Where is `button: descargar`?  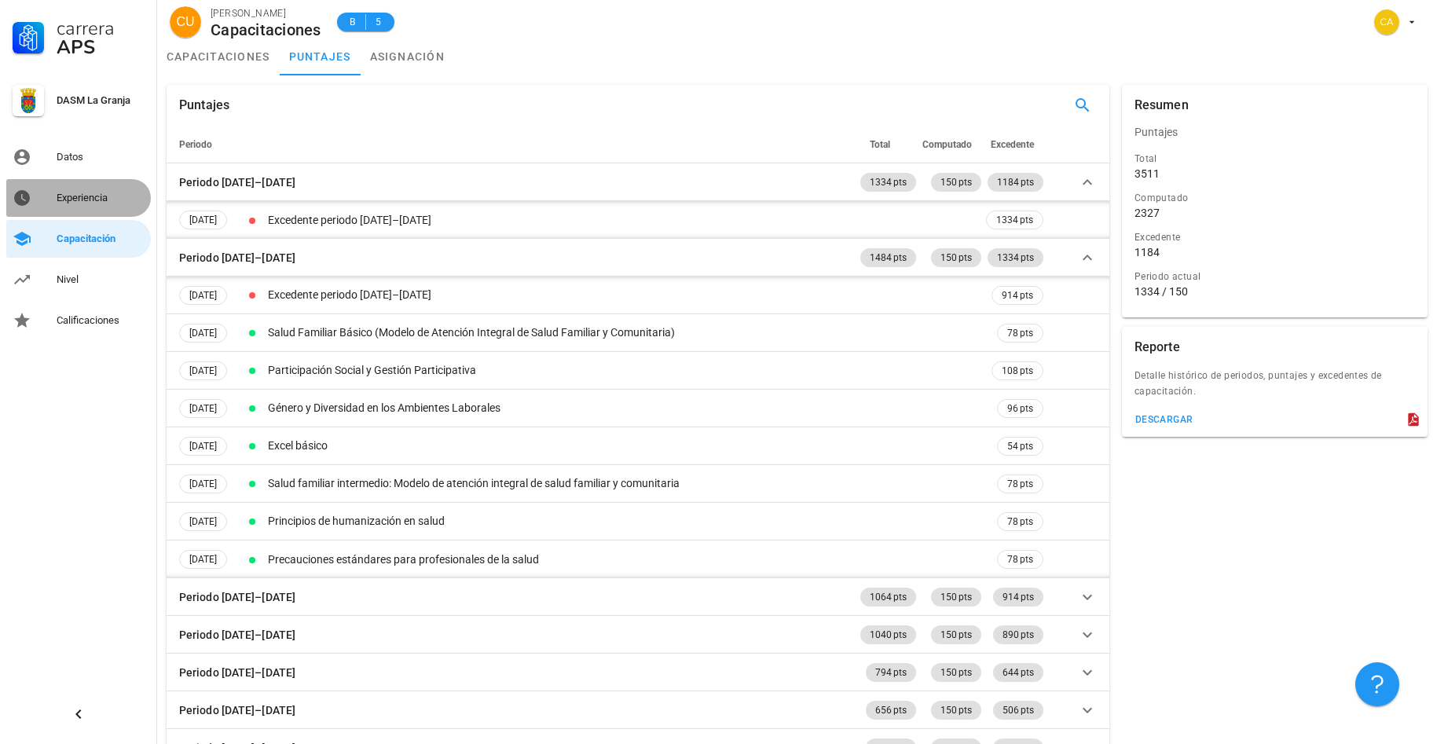
button: descargar is located at coordinates (1164, 420).